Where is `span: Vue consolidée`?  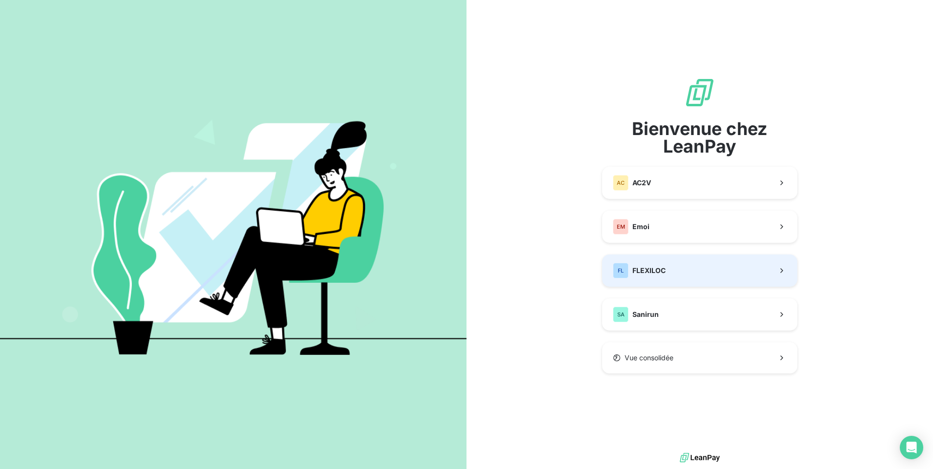 span: Vue consolidée is located at coordinates (649, 358).